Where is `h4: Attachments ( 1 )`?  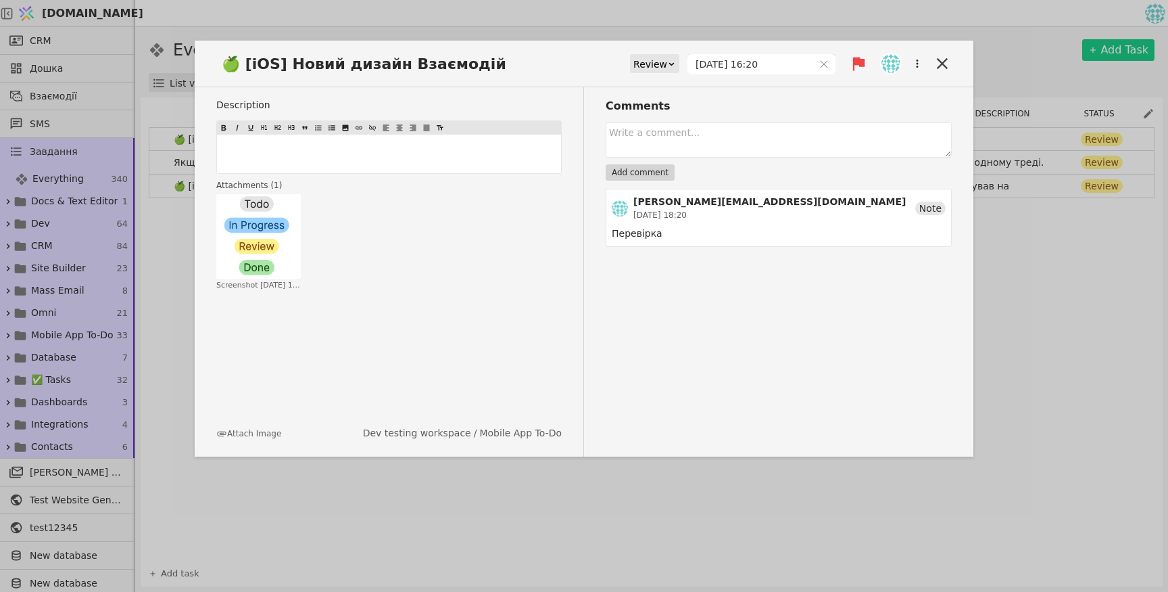 h4: Attachments ( 1 ) is located at coordinates (389, 185).